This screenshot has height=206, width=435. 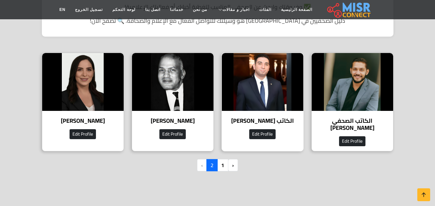 I want to click on a: 1, so click(x=222, y=165).